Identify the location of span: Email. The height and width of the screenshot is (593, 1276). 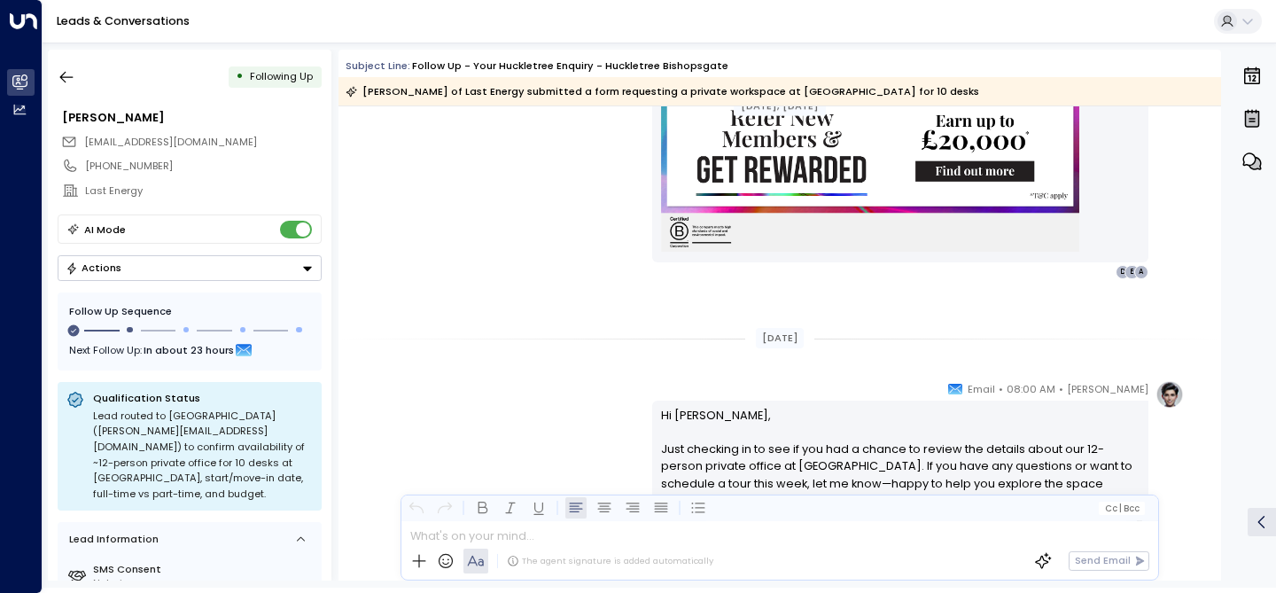
(981, 389).